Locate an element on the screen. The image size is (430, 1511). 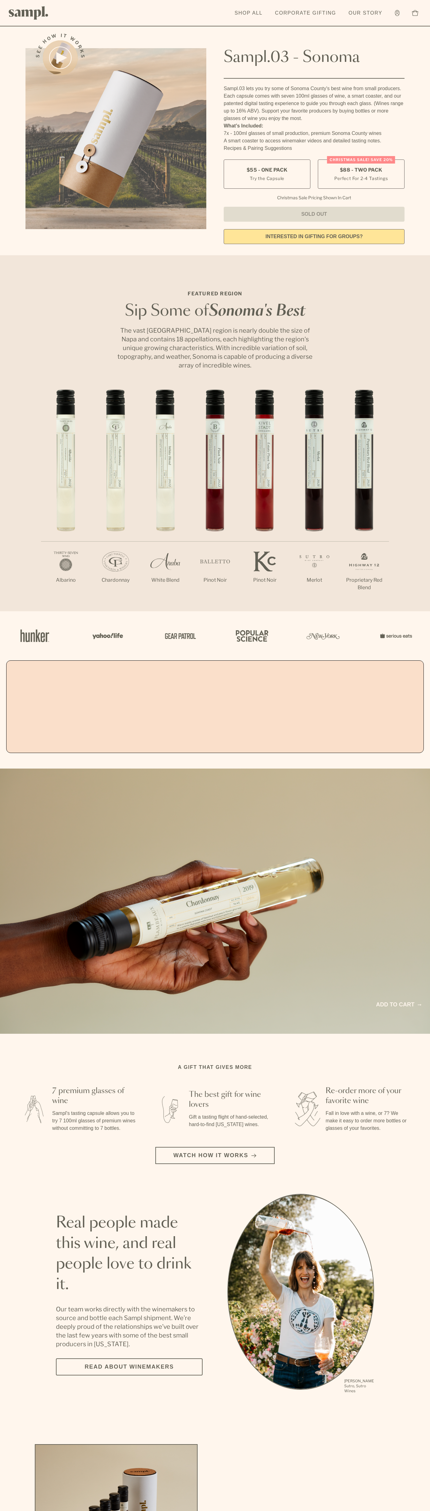
span: $55 - One Pack is located at coordinates (267, 170).